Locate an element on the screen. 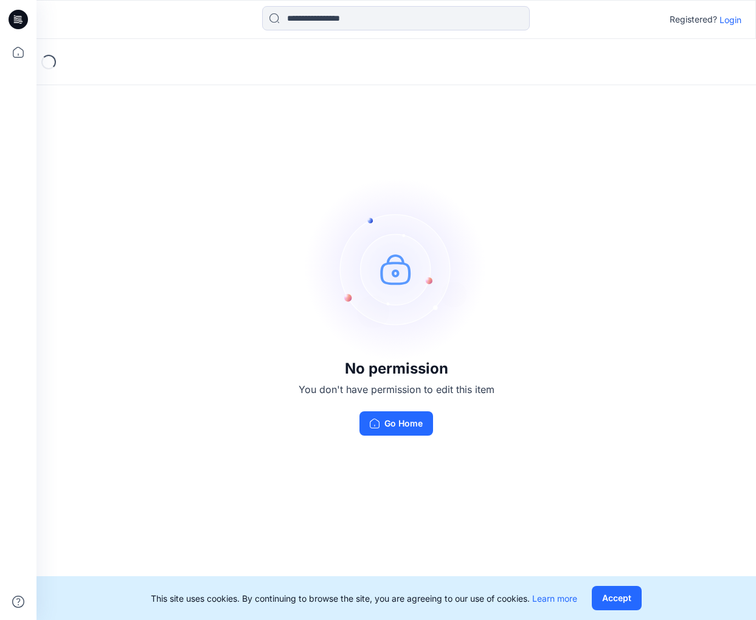  p: This site uses cookies. By continuing to browse the site, you are agreeing to our use of cookies. is located at coordinates (364, 598).